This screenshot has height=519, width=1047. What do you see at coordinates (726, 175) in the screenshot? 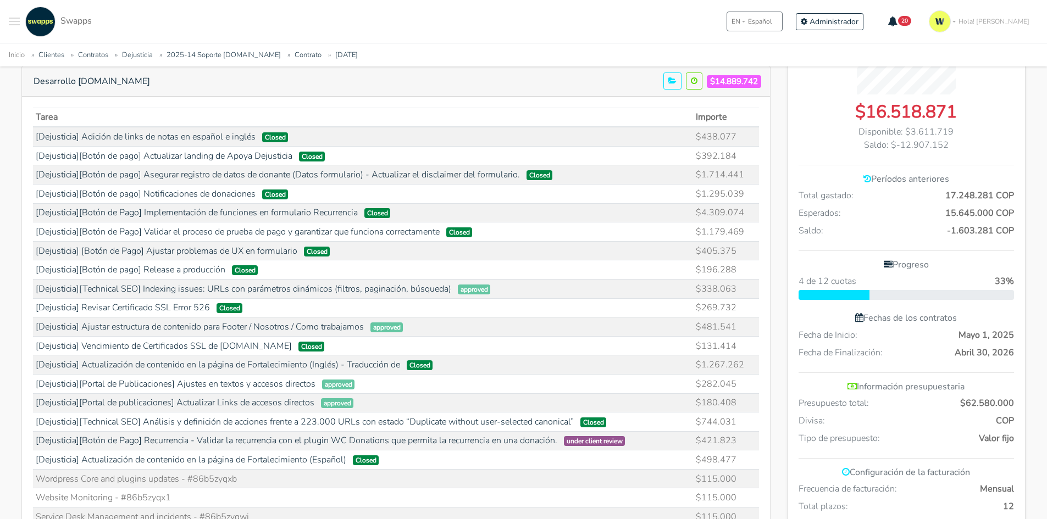
I see `td: $1.714.441` at bounding box center [726, 175].